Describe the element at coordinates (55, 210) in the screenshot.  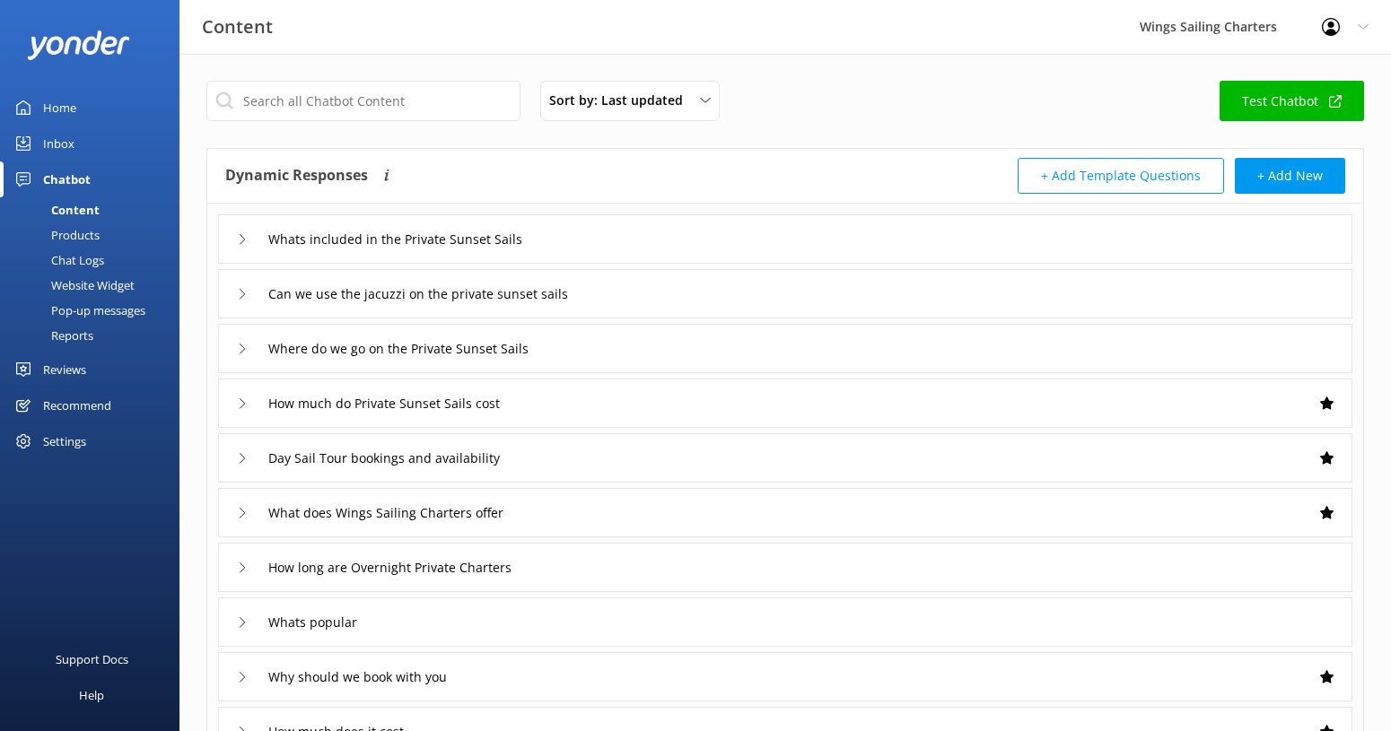
I see `div: Content` at that location.